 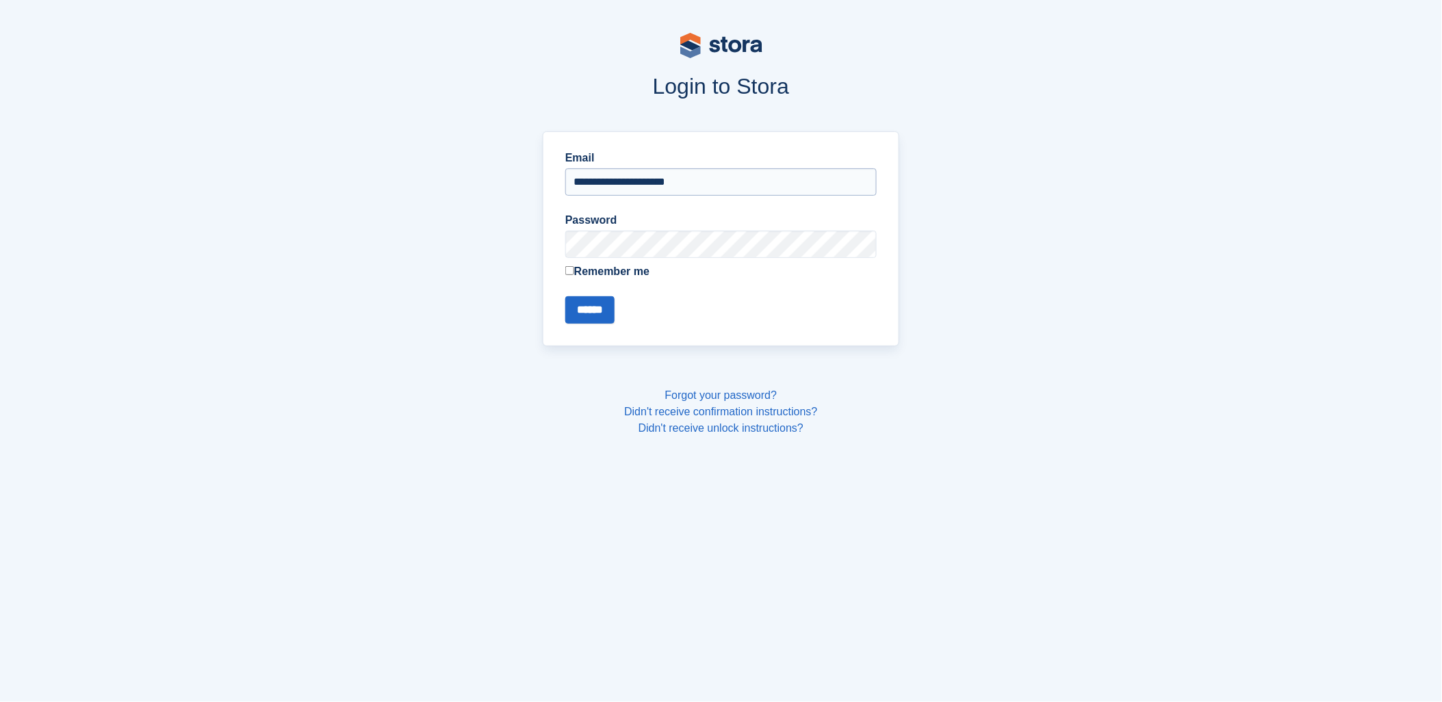 What do you see at coordinates (570, 270) in the screenshot?
I see `input: Remember me` at bounding box center [570, 270].